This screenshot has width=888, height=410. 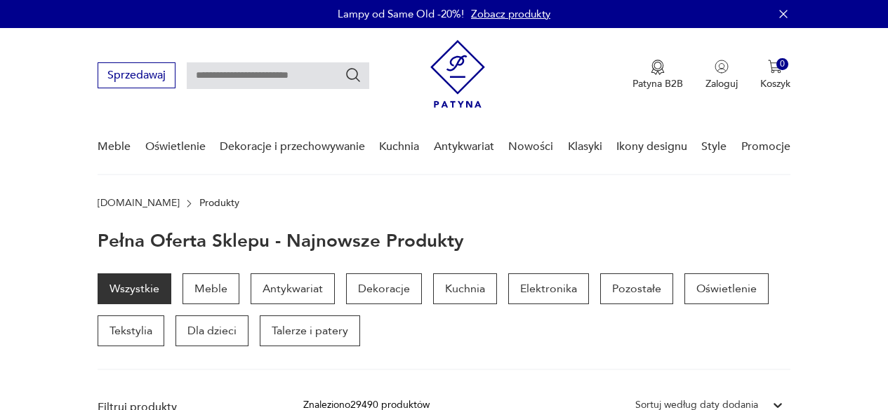 What do you see at coordinates (765, 147) in the screenshot?
I see `a: Promocje` at bounding box center [765, 147].